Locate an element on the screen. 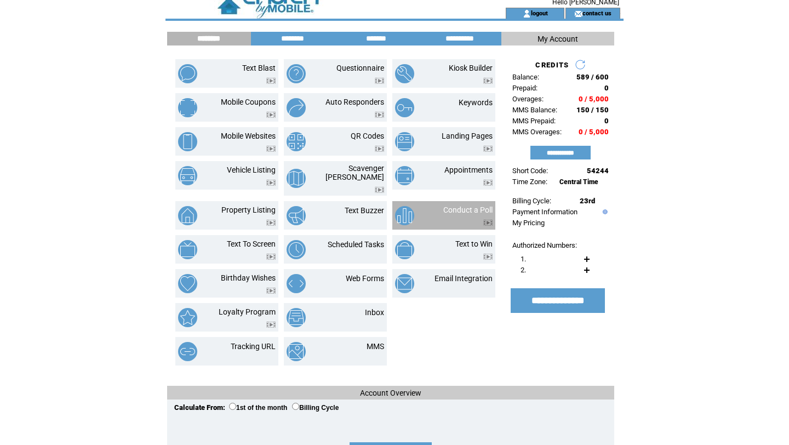  span: Time Zone: is located at coordinates (530, 181).